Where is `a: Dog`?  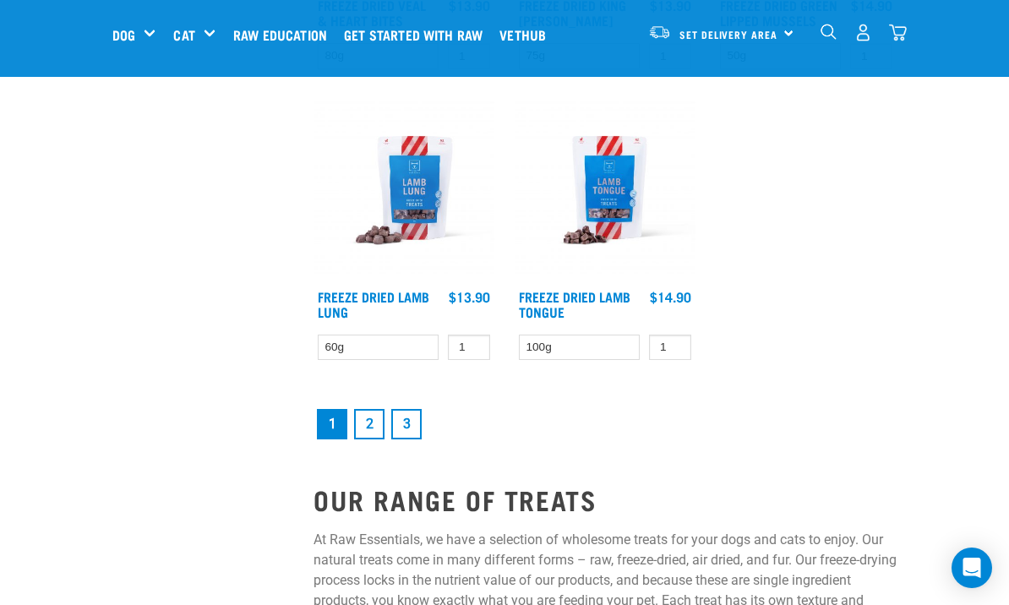 a: Dog is located at coordinates (123, 35).